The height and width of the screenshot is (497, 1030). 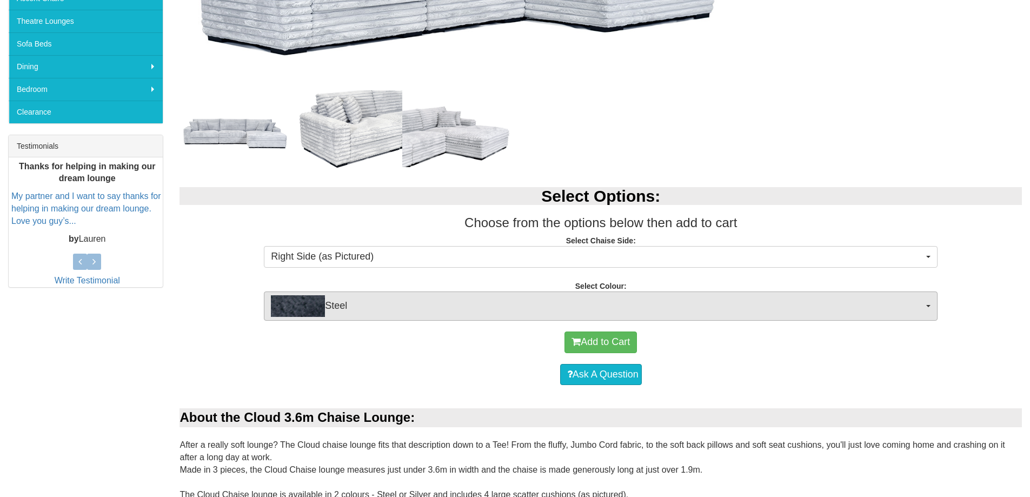 What do you see at coordinates (597, 306) in the screenshot?
I see `span: Steel` at bounding box center [597, 306].